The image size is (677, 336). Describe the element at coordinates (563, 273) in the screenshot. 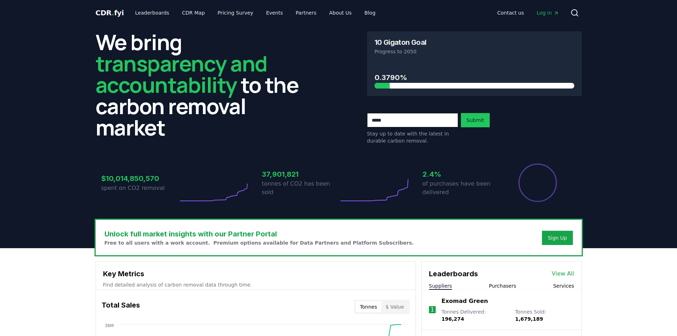

I see `a: View All` at that location.